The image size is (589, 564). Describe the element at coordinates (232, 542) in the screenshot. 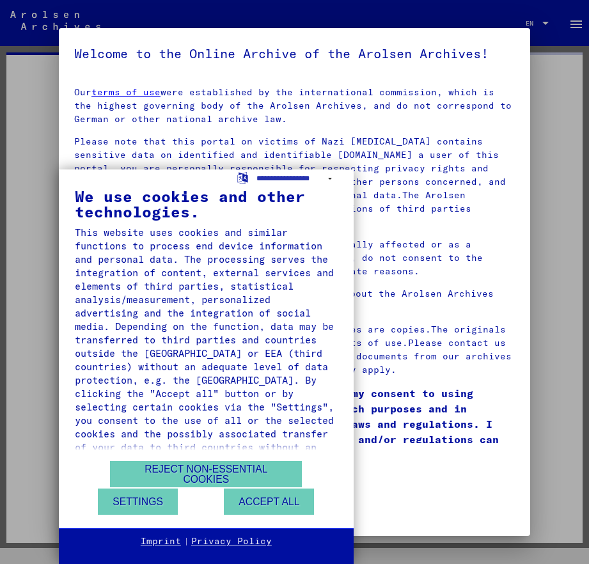

I see `a: Privacy Policy` at that location.